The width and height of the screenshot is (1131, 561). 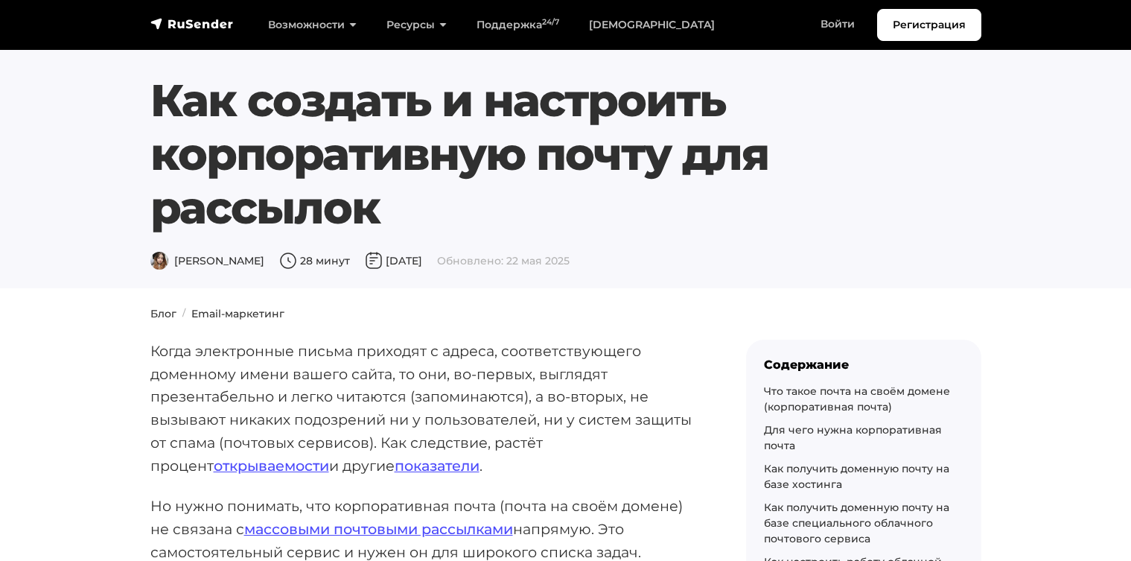 I want to click on a: показатели, so click(x=437, y=465).